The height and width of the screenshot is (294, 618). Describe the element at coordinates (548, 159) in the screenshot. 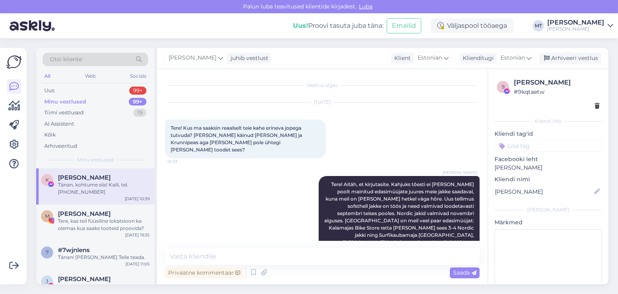

I see `p: Facebooki leht` at that location.